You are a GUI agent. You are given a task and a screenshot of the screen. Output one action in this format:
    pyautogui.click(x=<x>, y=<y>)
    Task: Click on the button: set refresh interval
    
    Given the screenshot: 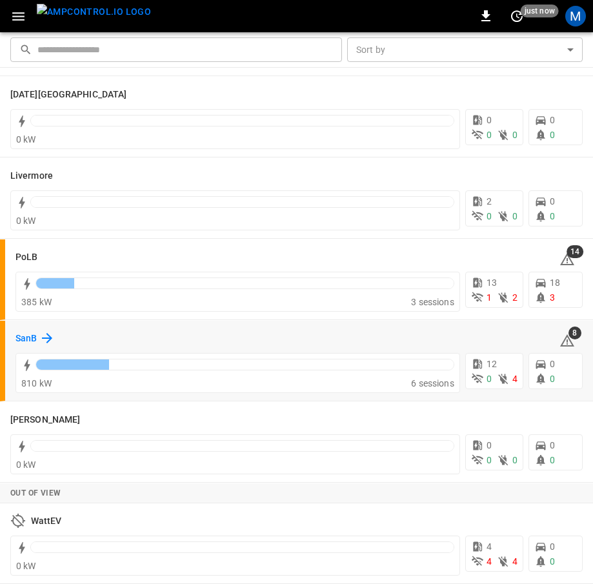 What is the action you would take?
    pyautogui.click(x=517, y=16)
    